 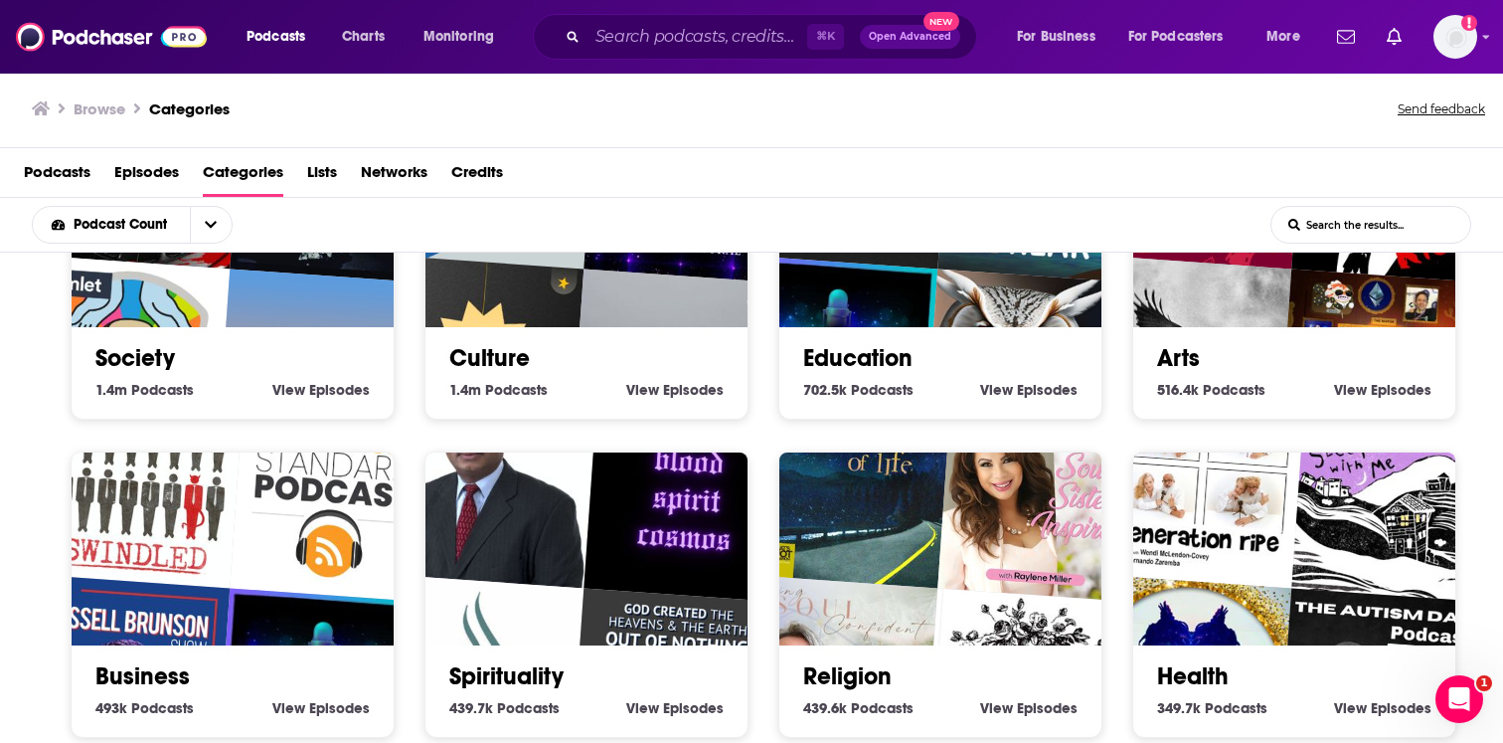 I want to click on img: One Third of Life, so click(x=847, y=484).